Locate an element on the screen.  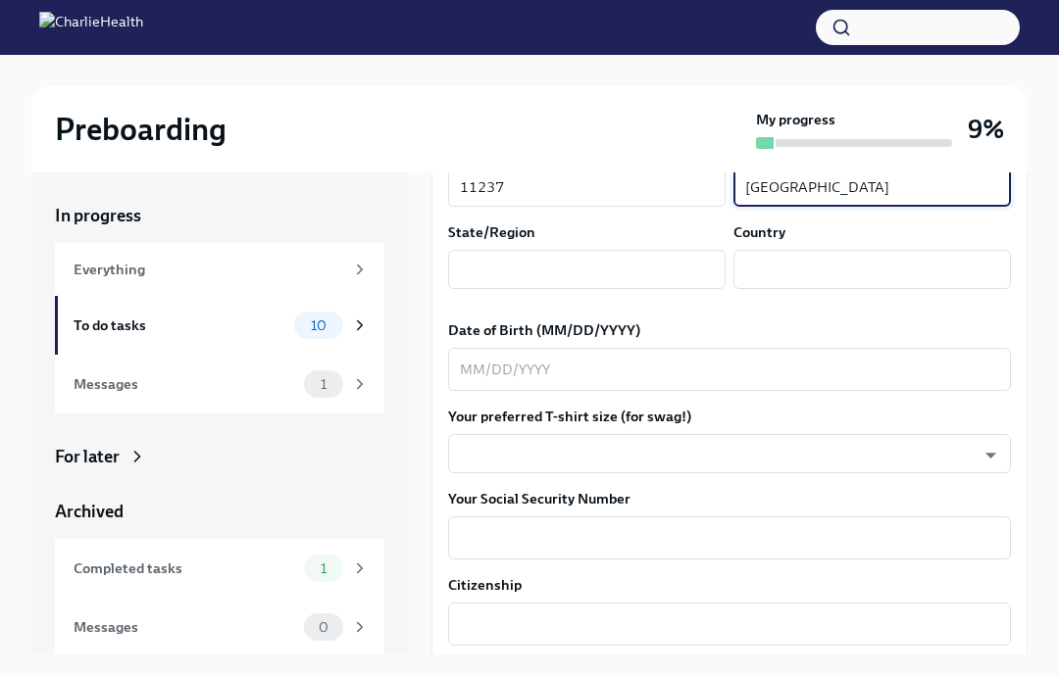
label: Date of Birth (MM/DD/YYYY) is located at coordinates (729, 330).